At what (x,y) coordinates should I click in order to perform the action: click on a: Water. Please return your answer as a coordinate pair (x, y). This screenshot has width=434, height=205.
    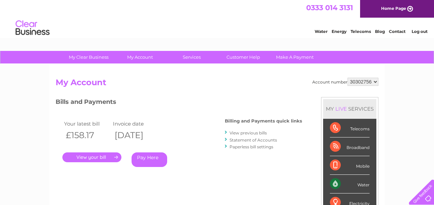
    Looking at the image, I should click on (321, 31).